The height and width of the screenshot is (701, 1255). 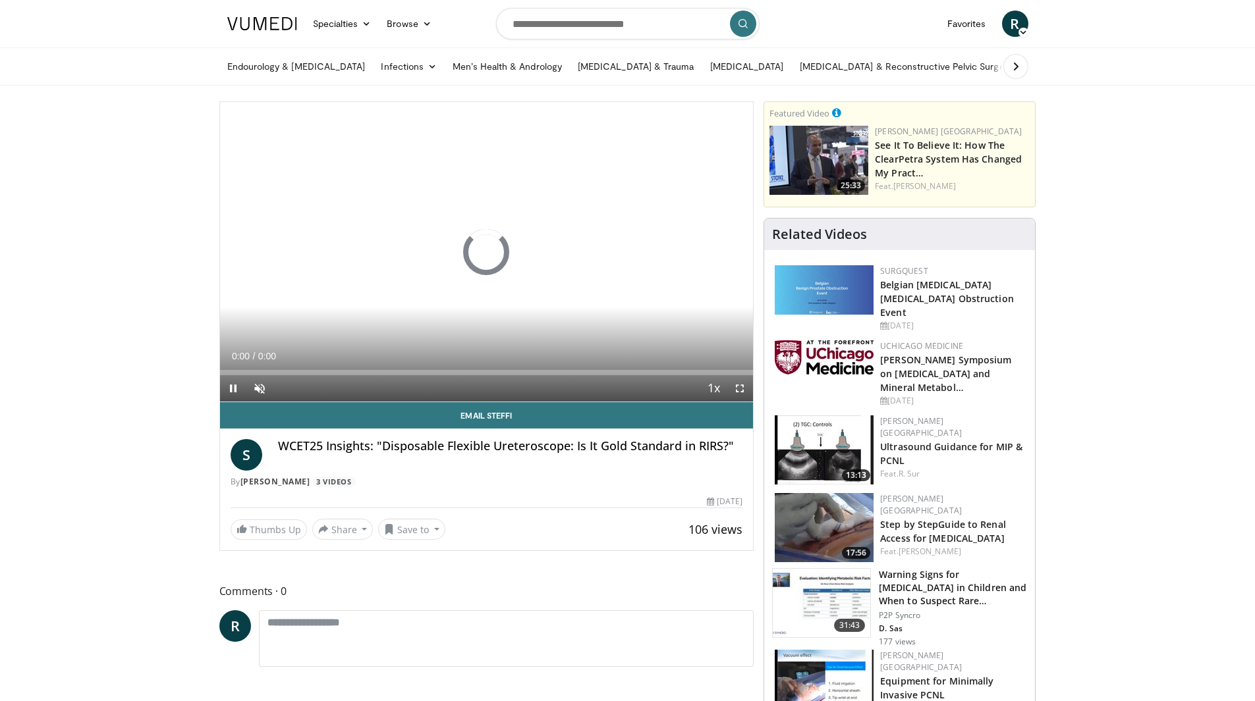 I want to click on p: 177 views, so click(x=897, y=642).